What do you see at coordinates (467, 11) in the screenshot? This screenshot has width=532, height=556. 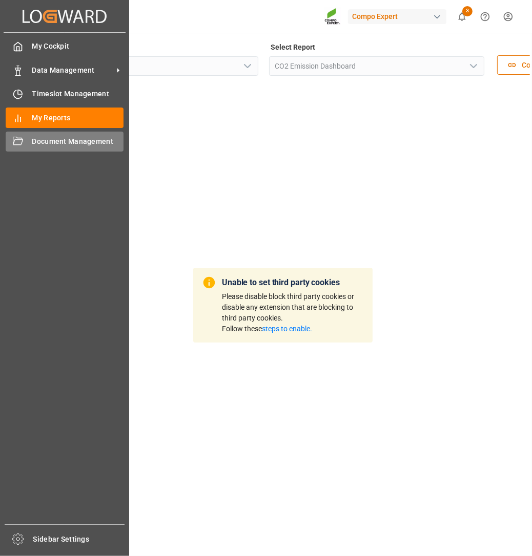 I see `span: 3` at bounding box center [467, 11].